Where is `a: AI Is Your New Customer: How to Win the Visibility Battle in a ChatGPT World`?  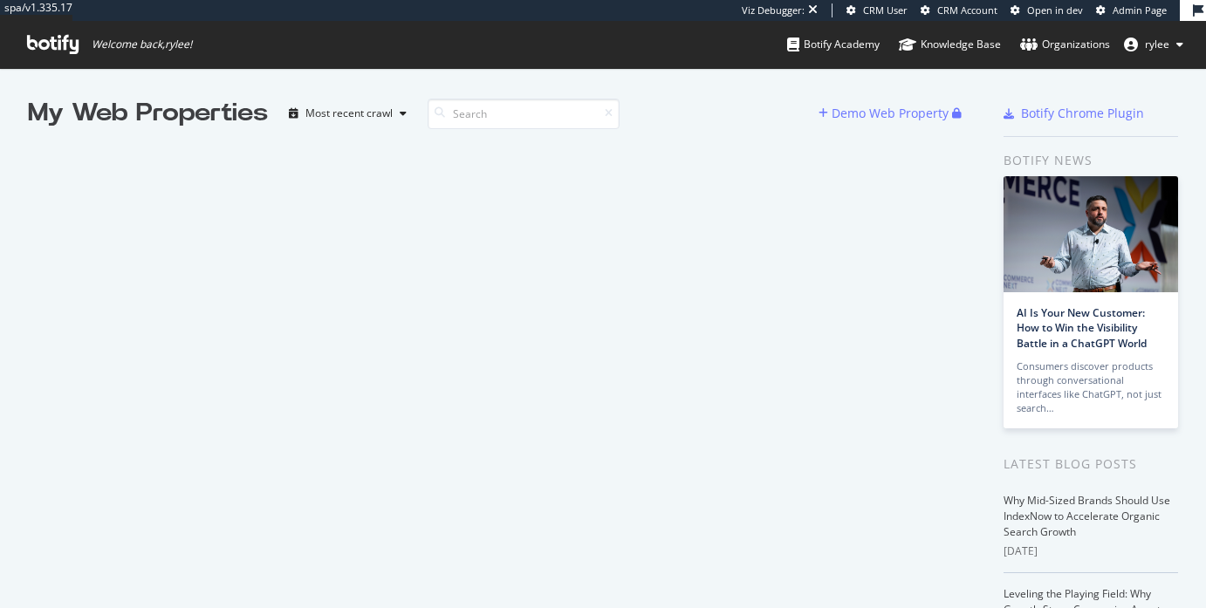
a: AI Is Your New Customer: How to Win the Visibility Battle in a ChatGPT World is located at coordinates (1081, 327).